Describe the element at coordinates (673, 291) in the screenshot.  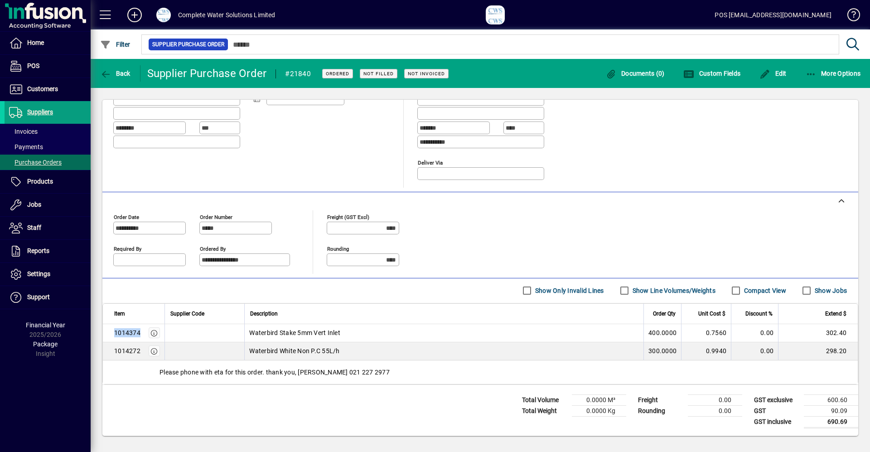
I see `label: Show Line Volumes/Weights` at that location.